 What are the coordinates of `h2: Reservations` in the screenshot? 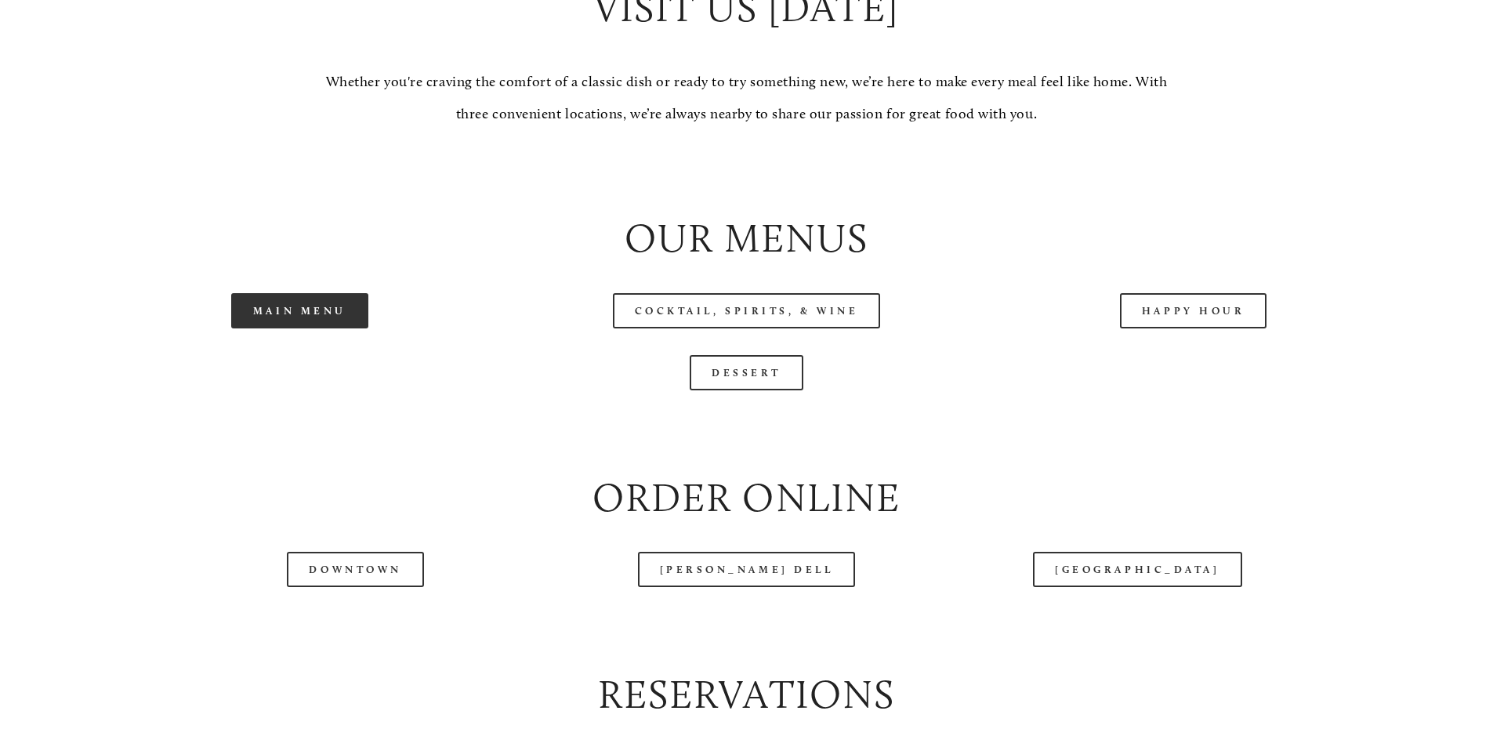 It's located at (746, 694).